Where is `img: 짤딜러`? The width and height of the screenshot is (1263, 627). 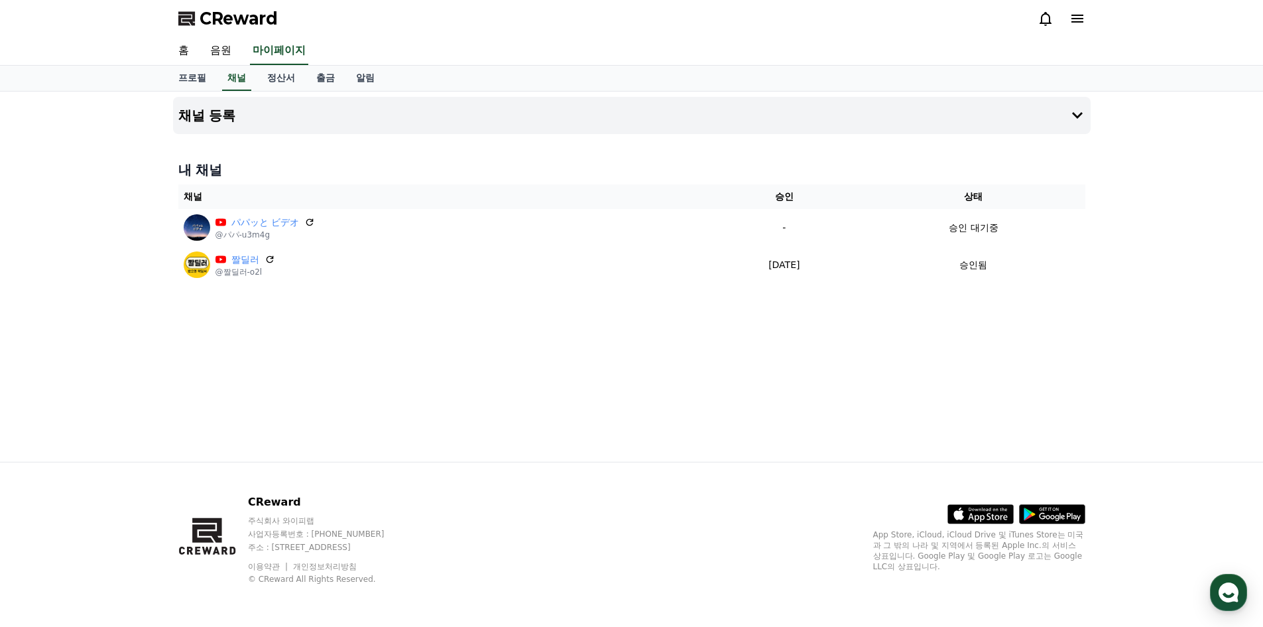 img: 짤딜러 is located at coordinates (197, 265).